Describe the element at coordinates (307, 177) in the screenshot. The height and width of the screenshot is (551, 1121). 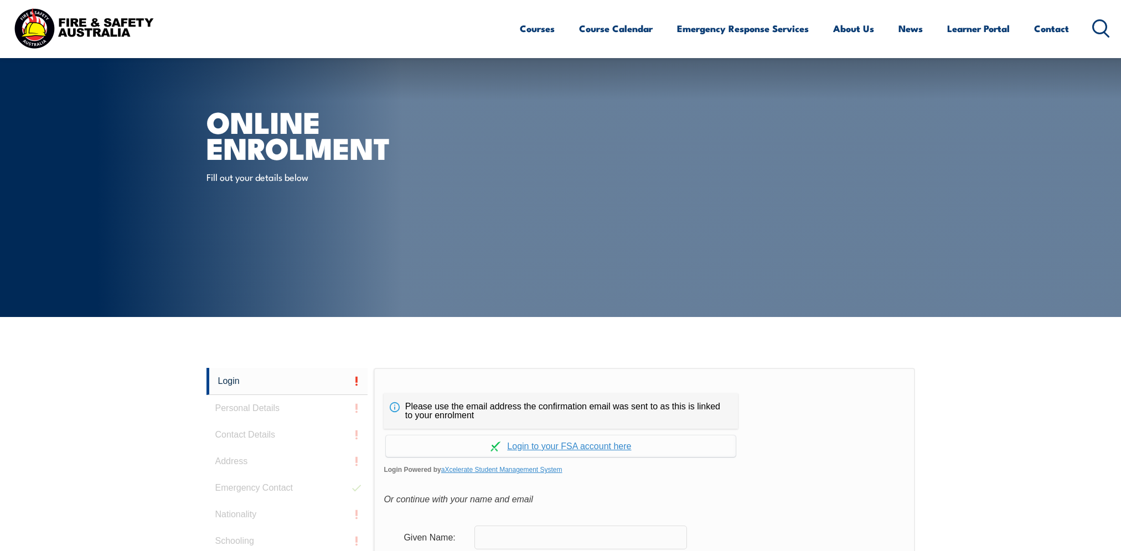
I see `p: Fill out your details below` at that location.